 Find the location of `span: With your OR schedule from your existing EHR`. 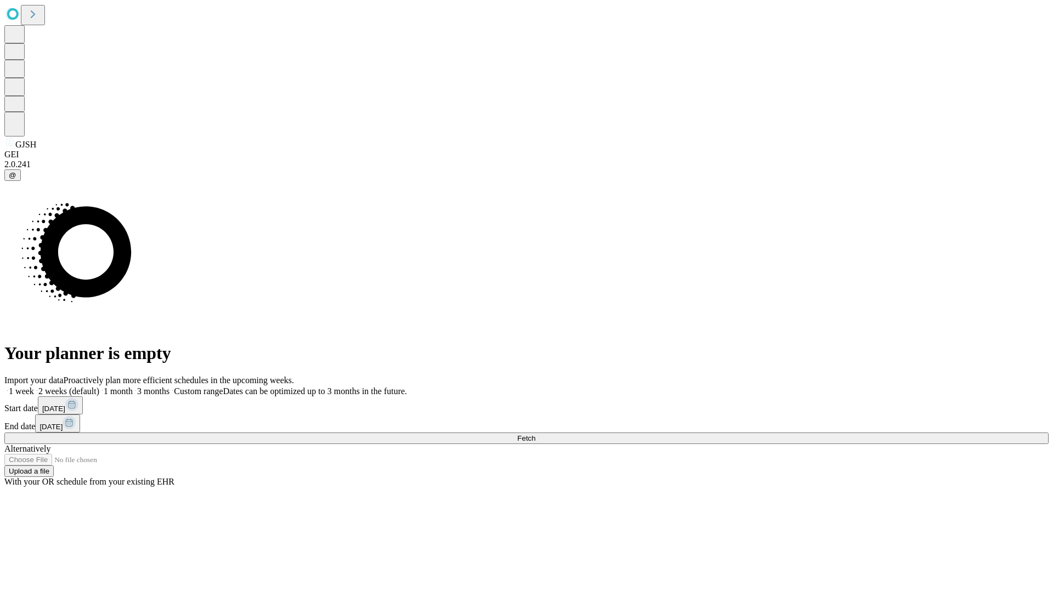

span: With your OR schedule from your existing EHR is located at coordinates (89, 482).